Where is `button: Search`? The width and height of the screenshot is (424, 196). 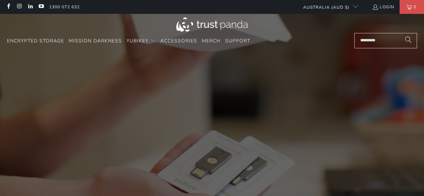
button: Search is located at coordinates (408, 41).